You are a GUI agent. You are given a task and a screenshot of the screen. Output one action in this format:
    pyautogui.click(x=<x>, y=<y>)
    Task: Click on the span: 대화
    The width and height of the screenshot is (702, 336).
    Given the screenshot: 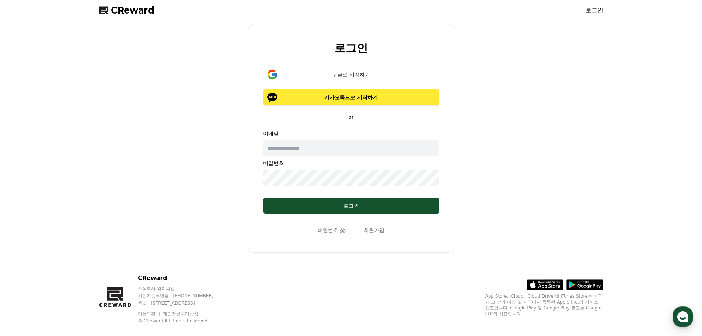 What is the action you would take?
    pyautogui.click(x=72, y=248)
    